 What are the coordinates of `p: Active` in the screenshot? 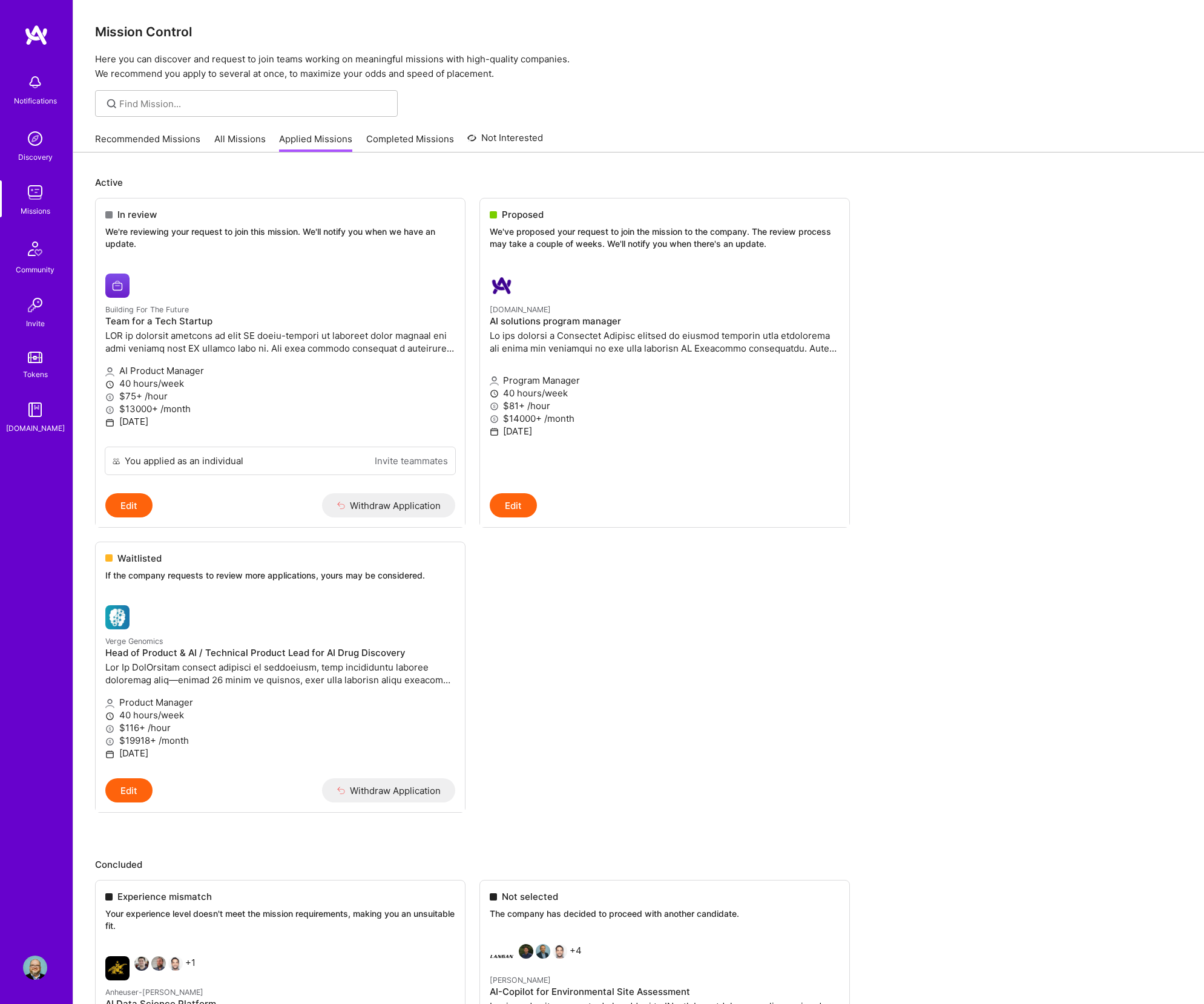 It's located at (639, 183).